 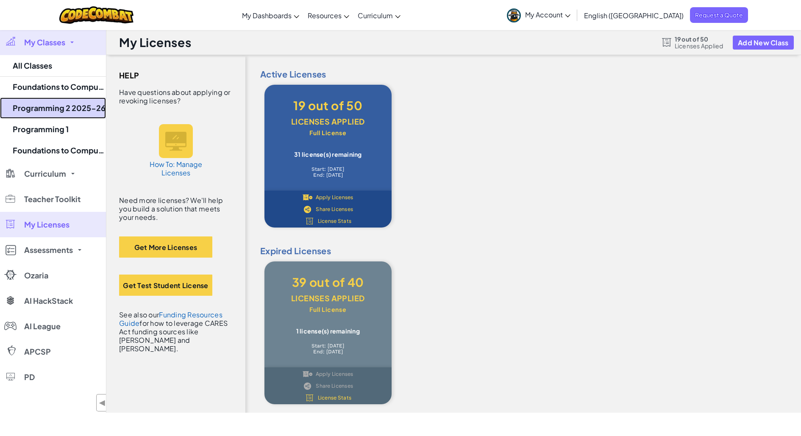 What do you see at coordinates (166, 247) in the screenshot?
I see `button: Get More Licenses` at bounding box center [166, 247].